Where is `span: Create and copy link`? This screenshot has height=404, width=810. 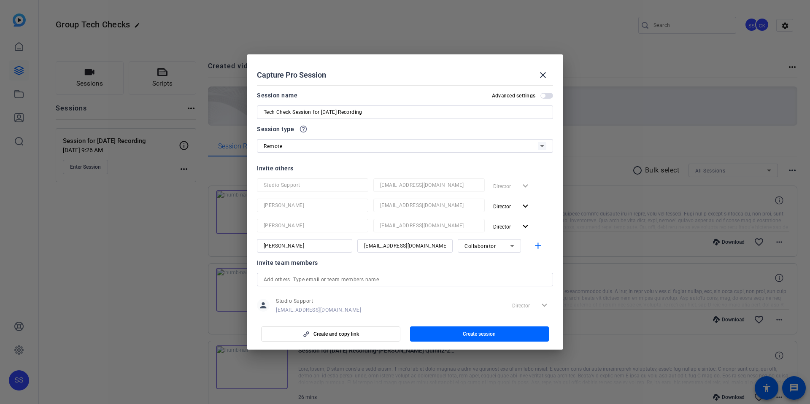 span: Create and copy link is located at coordinates (336, 334).